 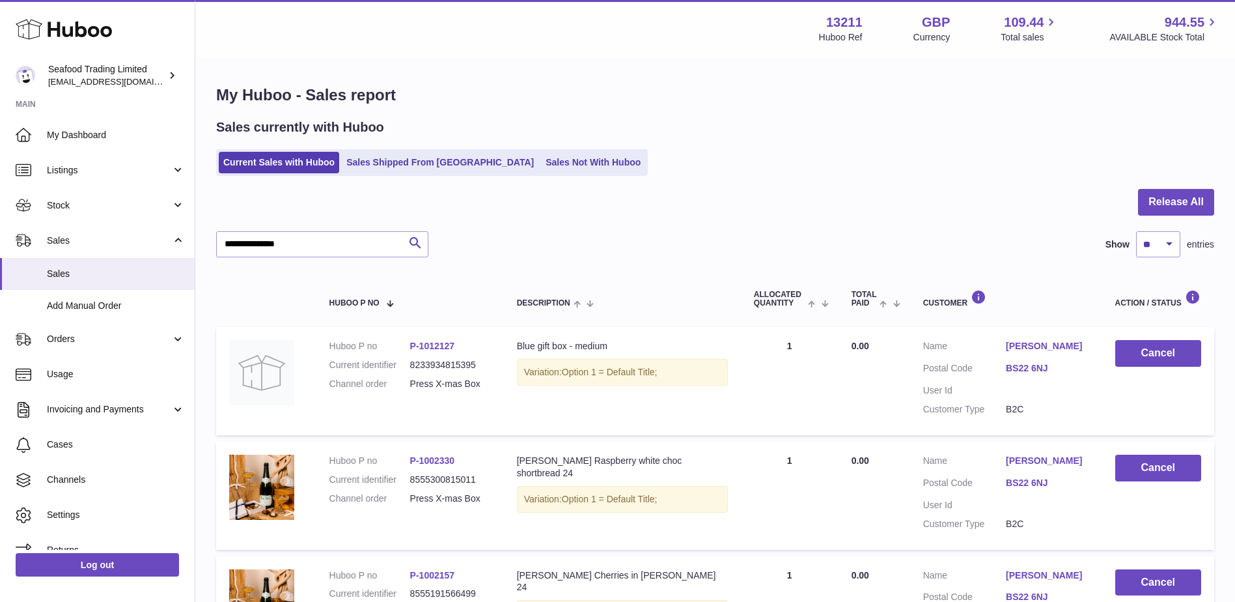 What do you see at coordinates (1164, 29) in the screenshot?
I see `a: 944.55 AVAILABLE Stock Total` at bounding box center [1164, 29].